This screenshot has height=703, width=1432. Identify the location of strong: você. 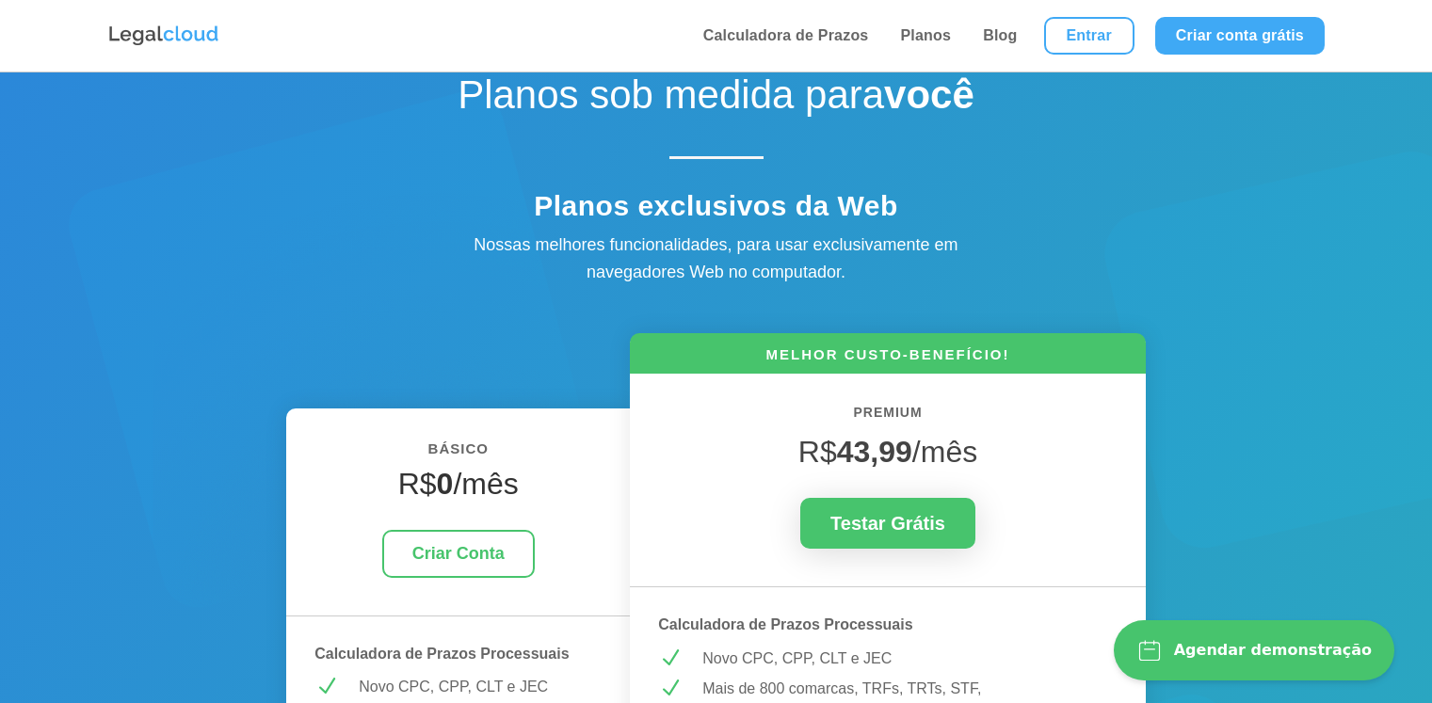
(929, 94).